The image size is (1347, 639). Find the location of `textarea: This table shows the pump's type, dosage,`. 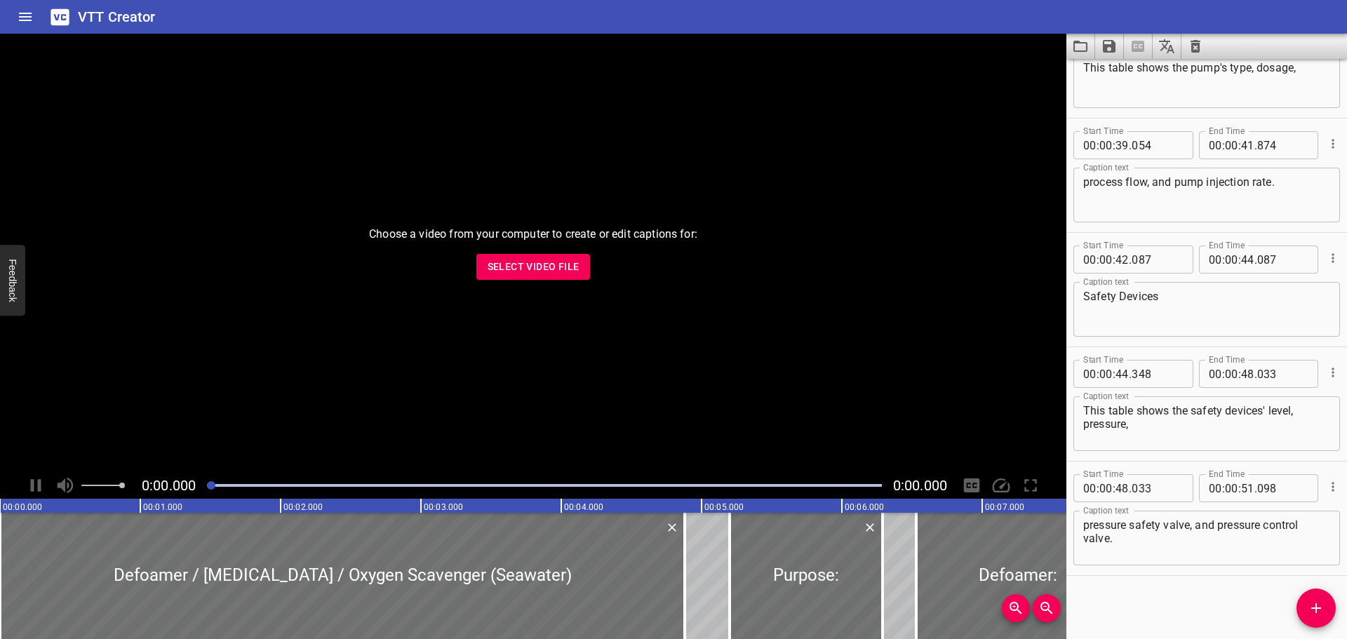

textarea: This table shows the pump's type, dosage, is located at coordinates (1207, 81).